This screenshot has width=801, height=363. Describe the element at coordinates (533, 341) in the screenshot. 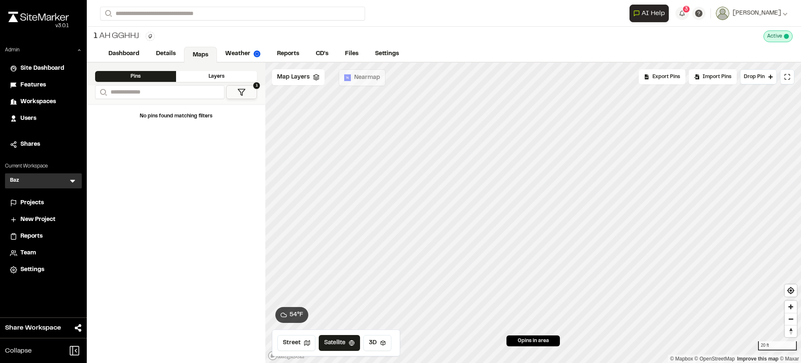

I see `span: 0 pins in area` at that location.